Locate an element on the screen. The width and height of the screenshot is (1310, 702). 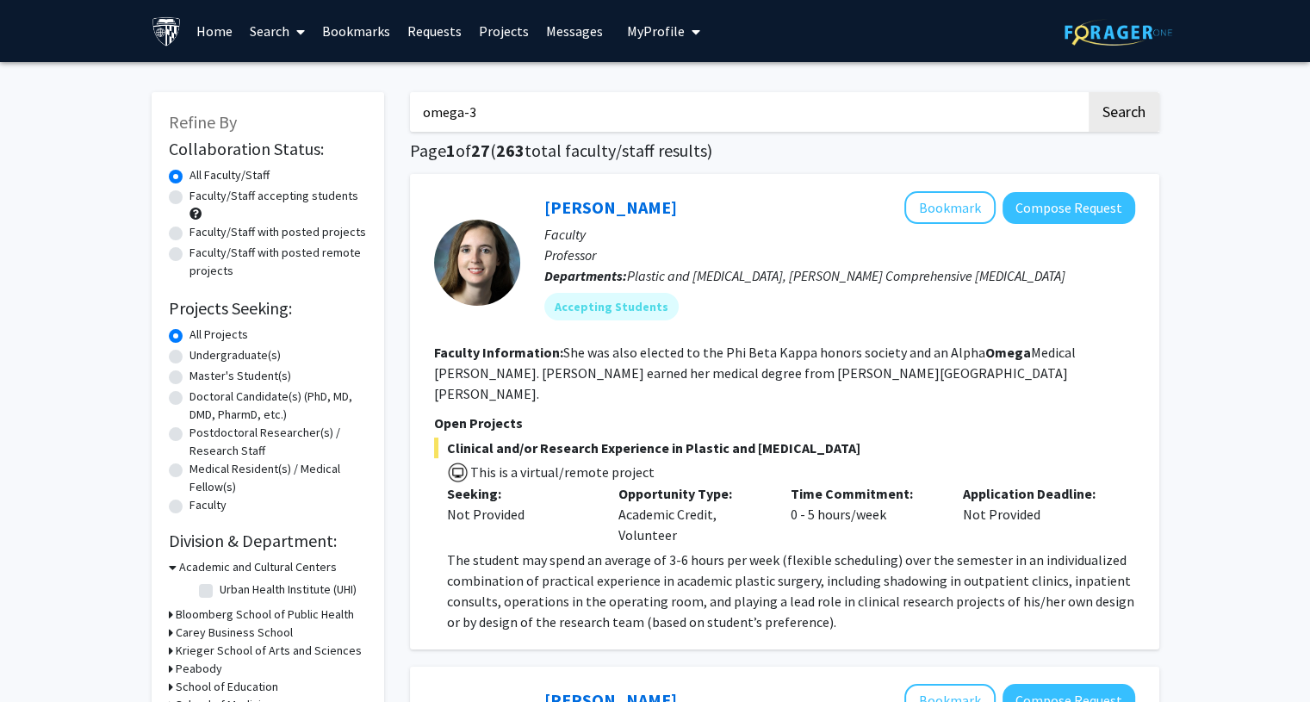
label: Doctoral Candidate(s) (PhD, MD, DMD, PharmD, etc.) is located at coordinates (278, 406).